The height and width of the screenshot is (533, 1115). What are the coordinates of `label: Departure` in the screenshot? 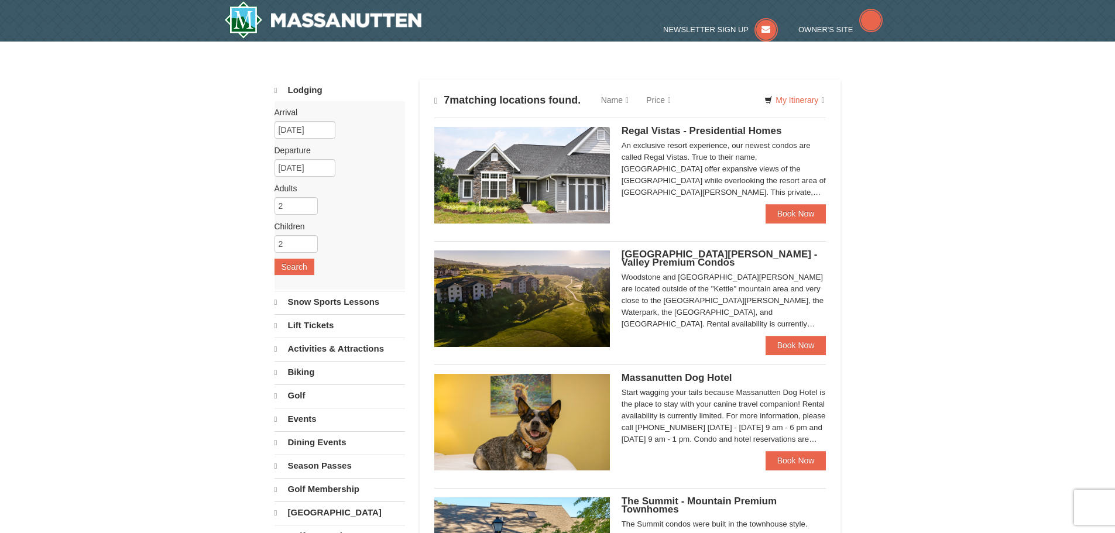 It's located at (335, 150).